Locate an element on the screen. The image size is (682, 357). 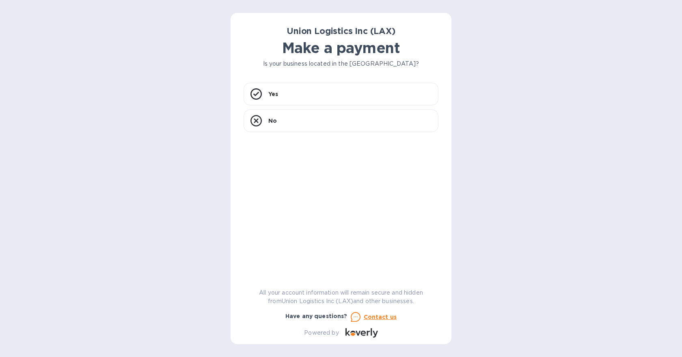
u: Contact us is located at coordinates (380, 317).